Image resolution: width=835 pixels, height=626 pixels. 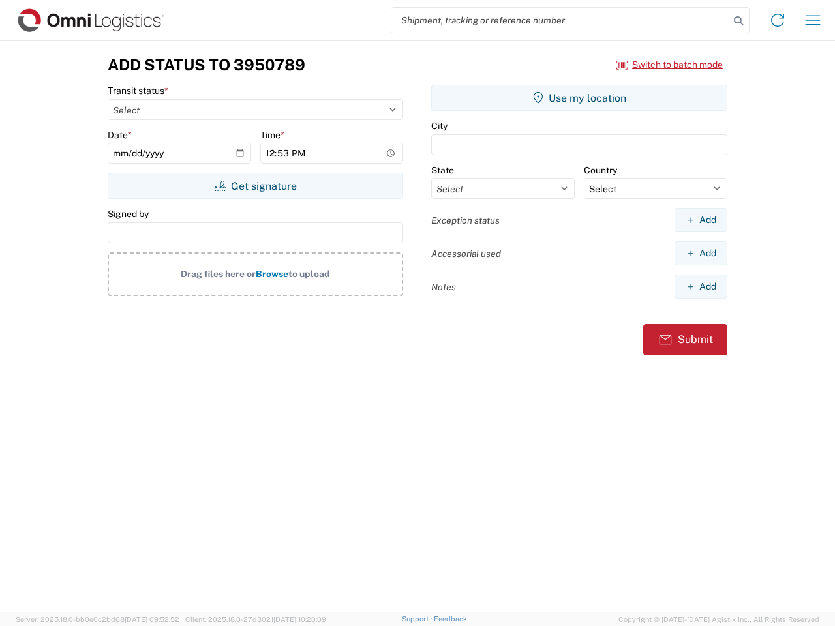 I want to click on span: to upload, so click(x=309, y=274).